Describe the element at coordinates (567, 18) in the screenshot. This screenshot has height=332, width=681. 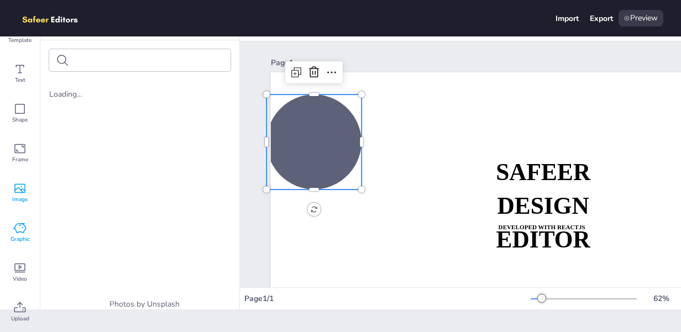
I see `div: Import` at that location.